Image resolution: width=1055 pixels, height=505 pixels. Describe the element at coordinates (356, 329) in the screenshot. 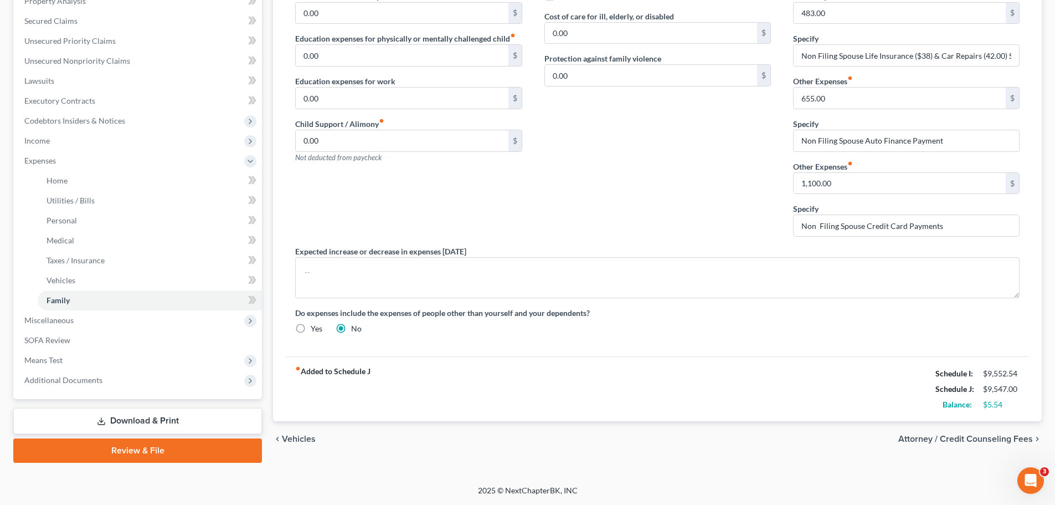

I see `label: No` at that location.